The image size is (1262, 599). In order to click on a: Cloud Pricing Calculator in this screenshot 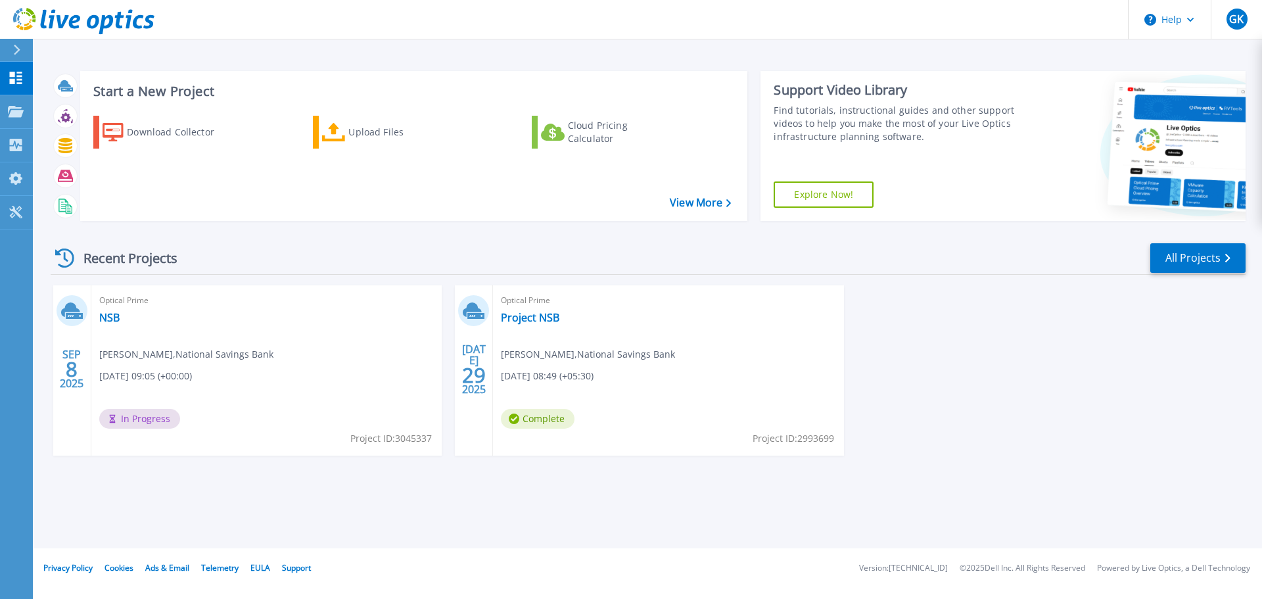, I will do `click(605, 132)`.